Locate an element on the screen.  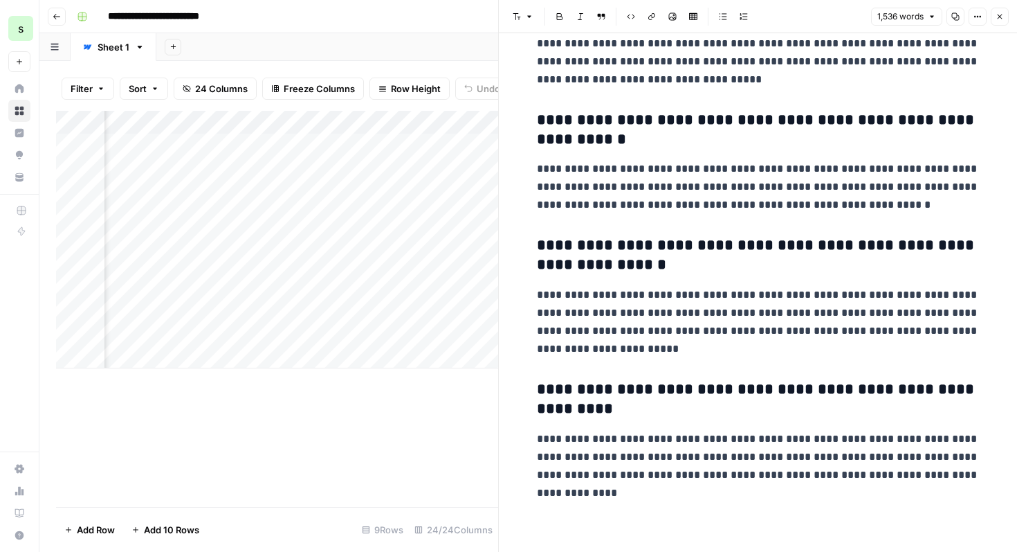
span: Undo is located at coordinates (489, 89).